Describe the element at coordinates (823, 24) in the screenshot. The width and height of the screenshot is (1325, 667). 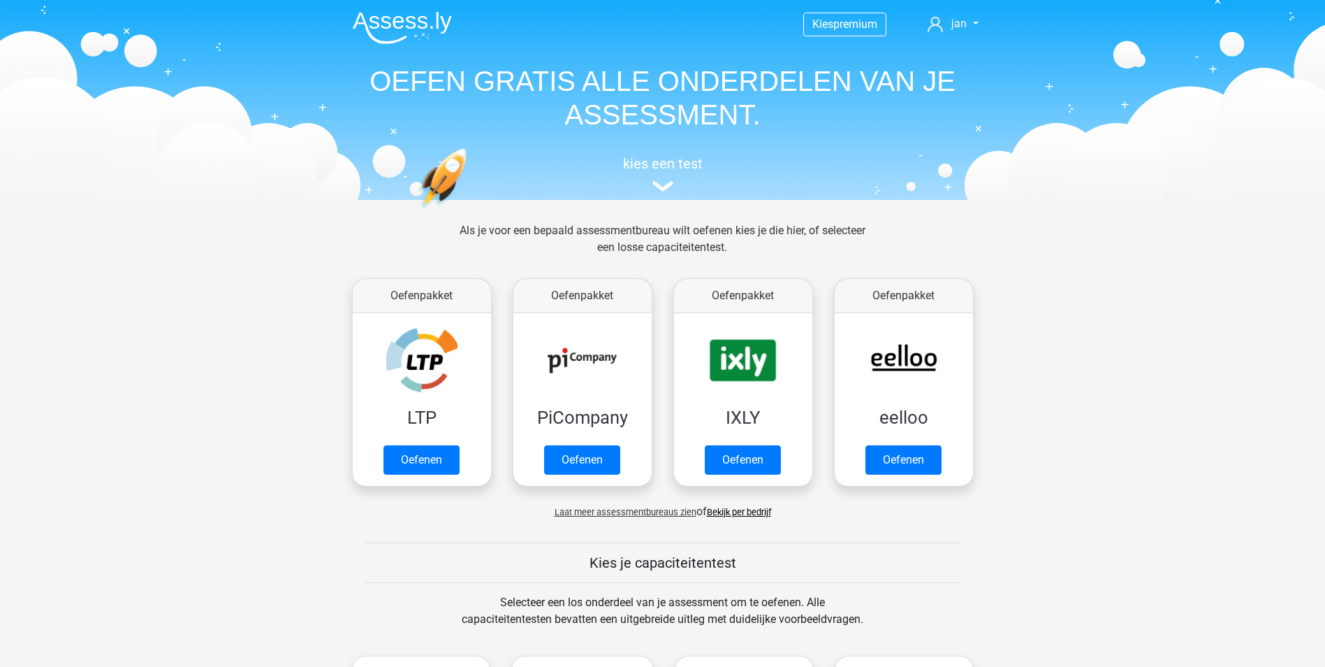
I see `span: Kies` at that location.